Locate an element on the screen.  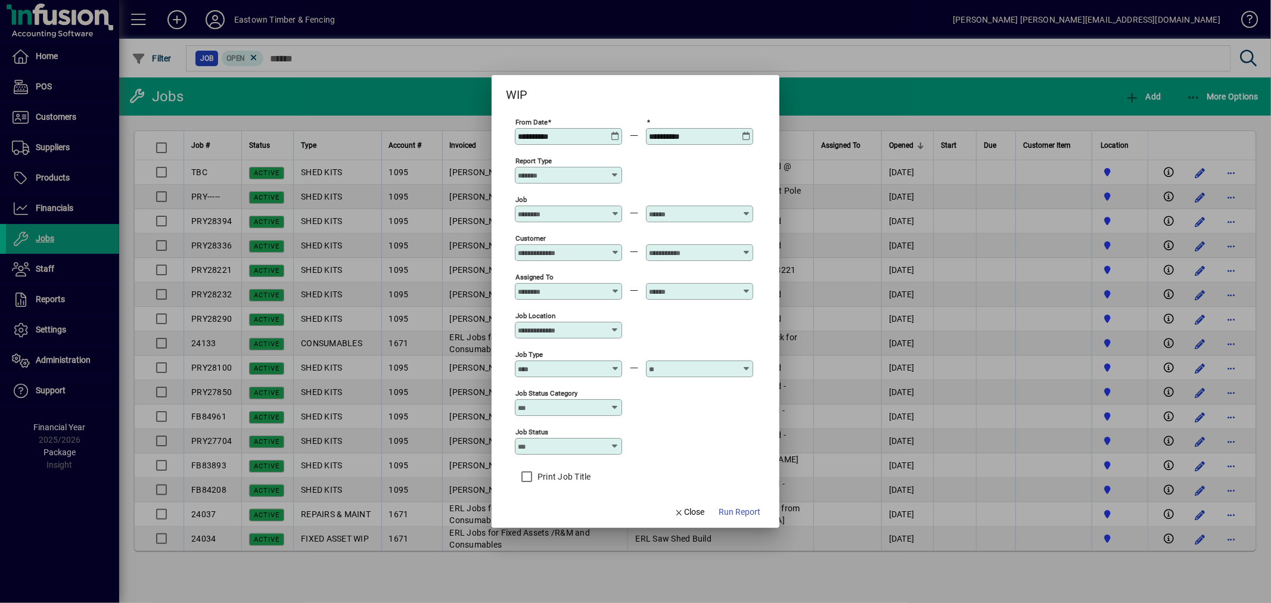
span: Run Report is located at coordinates (739, 512).